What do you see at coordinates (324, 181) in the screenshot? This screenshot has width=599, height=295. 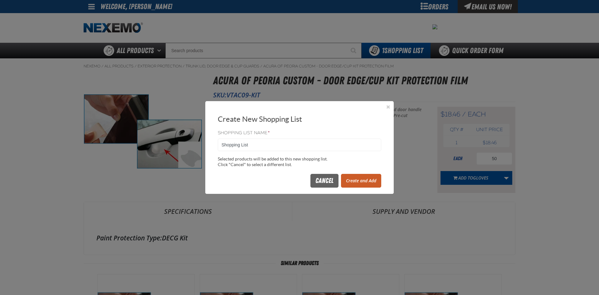 I see `button: Cancel` at bounding box center [324, 181].